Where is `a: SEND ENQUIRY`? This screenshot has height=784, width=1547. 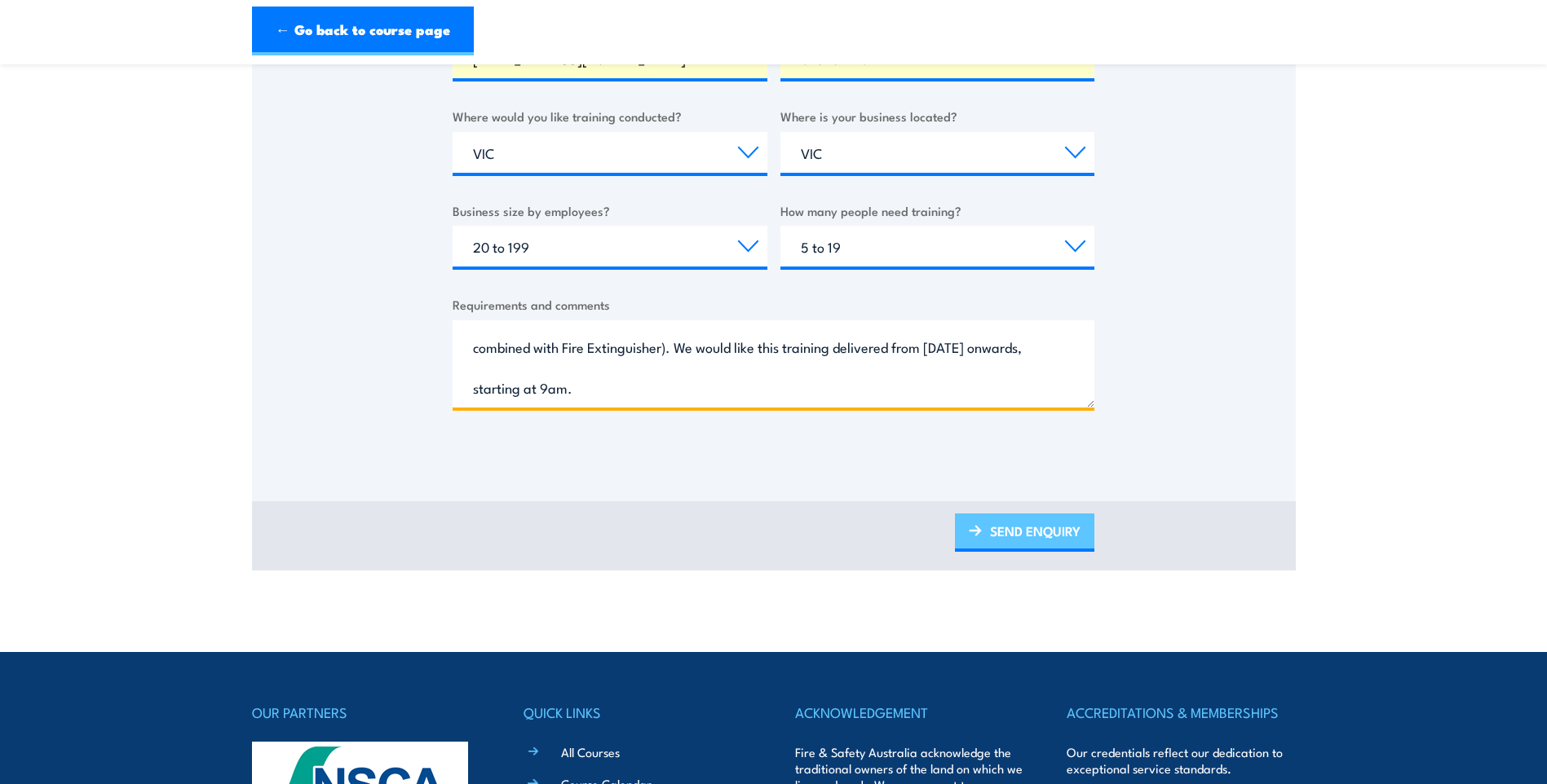
a: SEND ENQUIRY is located at coordinates (1024, 532).